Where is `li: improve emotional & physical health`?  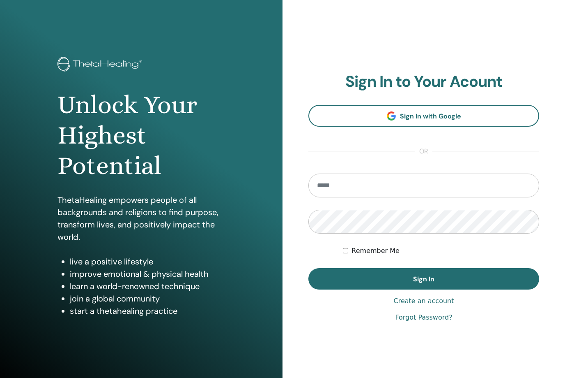
li: improve emotional & physical health is located at coordinates (147, 274).